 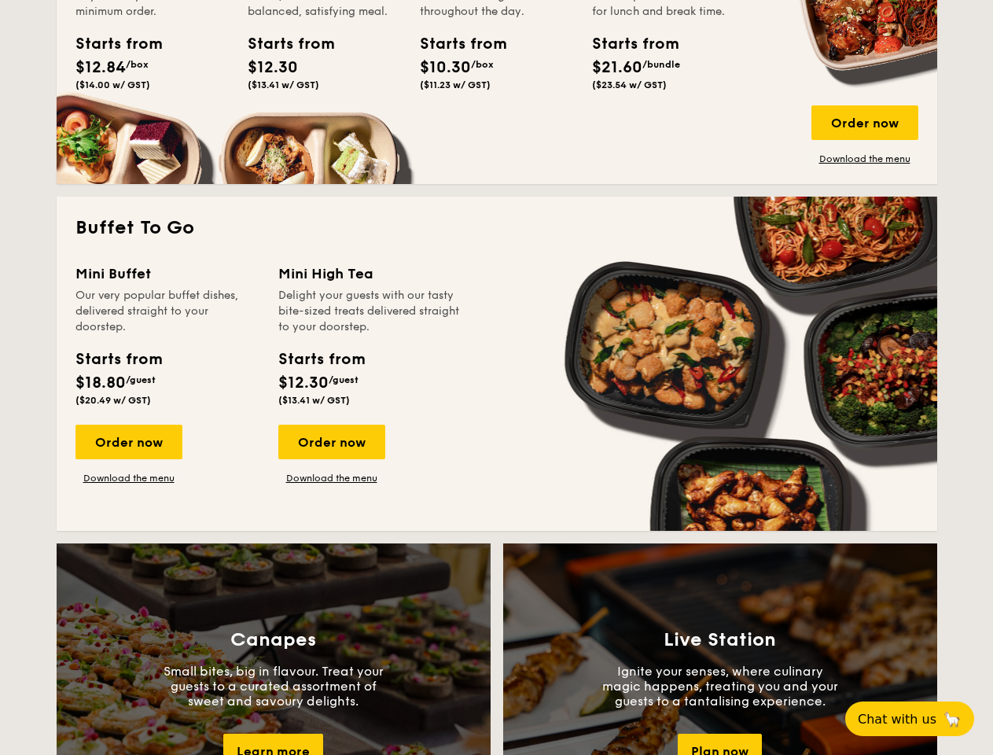 What do you see at coordinates (445, 68) in the screenshot?
I see `span: $10.30` at bounding box center [445, 68].